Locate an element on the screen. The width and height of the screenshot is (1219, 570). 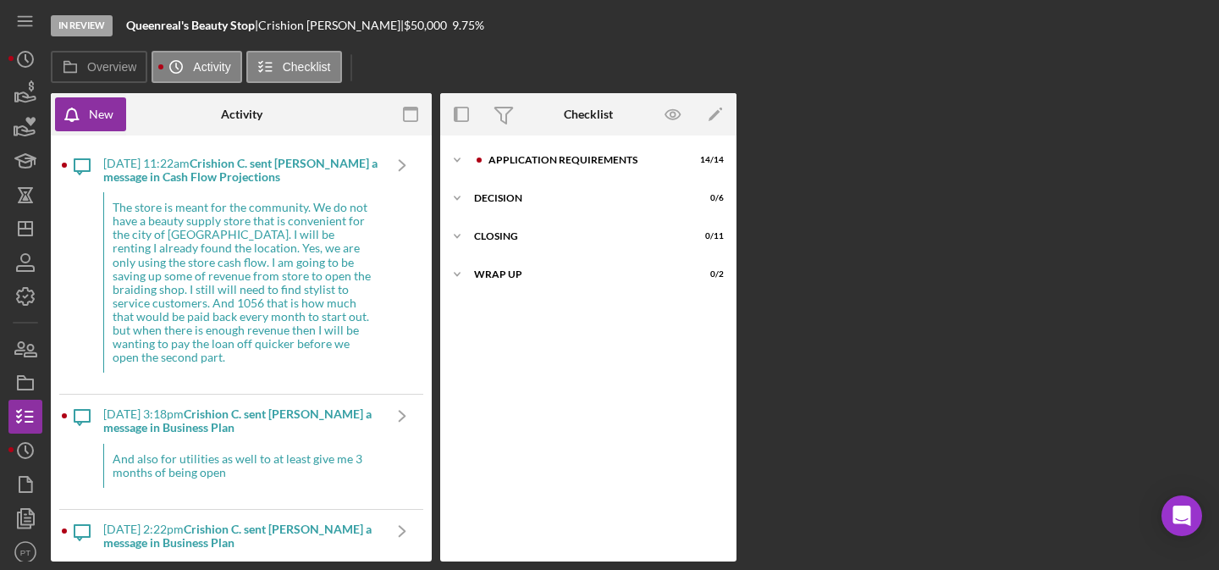
label: Overview is located at coordinates (112, 67).